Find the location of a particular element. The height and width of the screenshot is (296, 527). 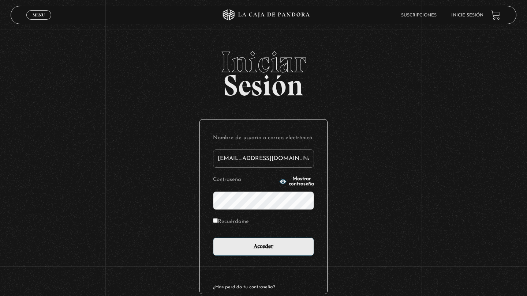

h2: Sesión is located at coordinates (263, 71).